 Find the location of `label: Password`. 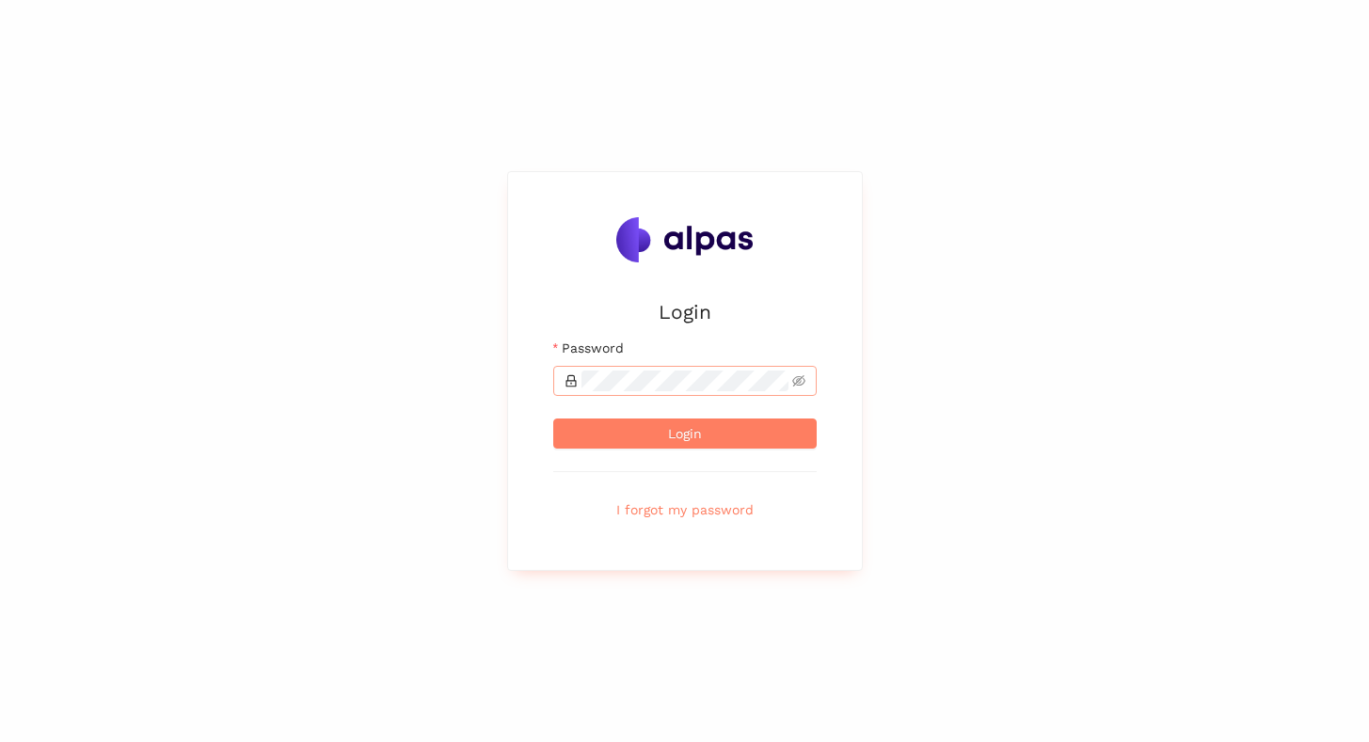

label: Password is located at coordinates (588, 348).